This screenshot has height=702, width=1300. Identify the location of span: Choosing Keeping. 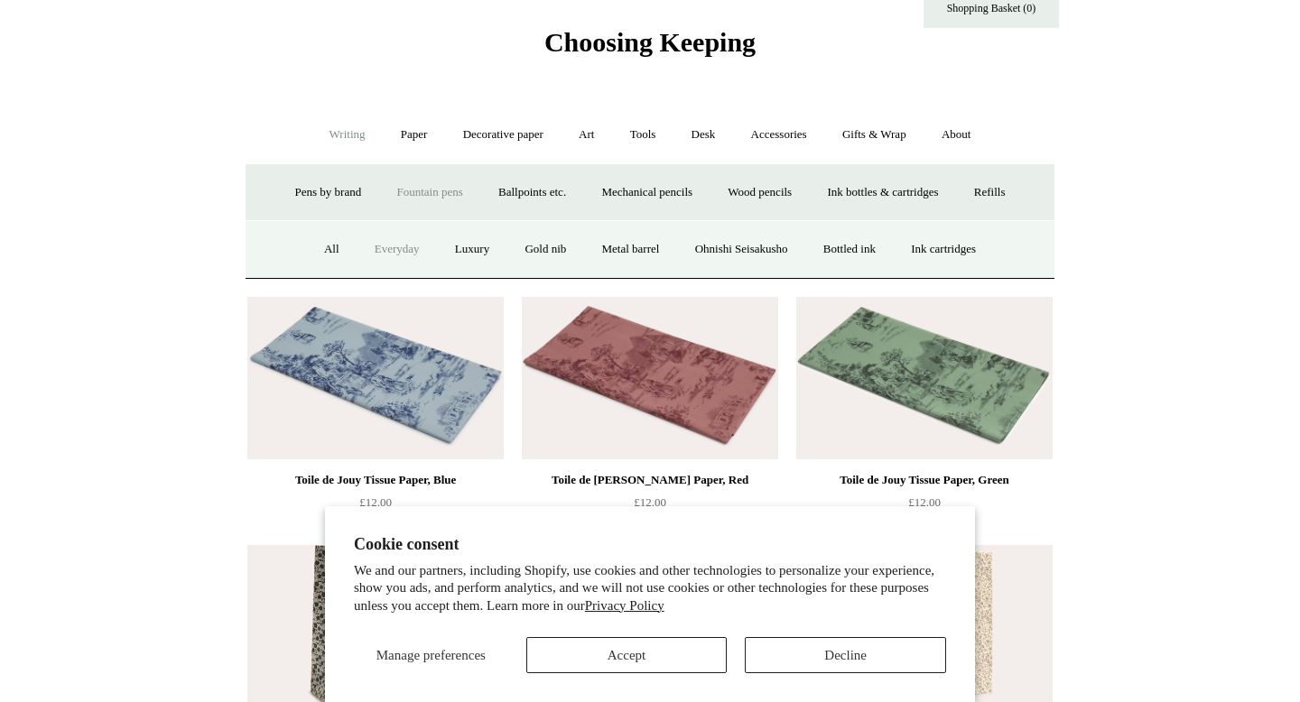
(650, 42).